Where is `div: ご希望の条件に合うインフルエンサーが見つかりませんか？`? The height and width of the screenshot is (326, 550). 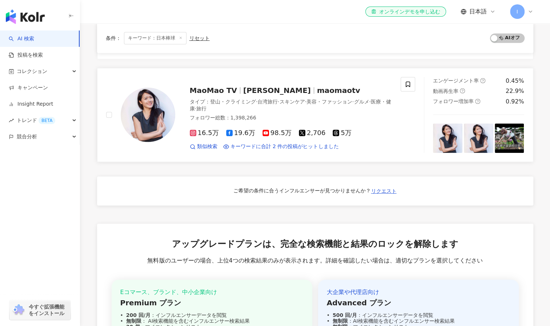 div: ご希望の条件に合うインフルエンサーが見つかりませんか？ is located at coordinates (302, 191).